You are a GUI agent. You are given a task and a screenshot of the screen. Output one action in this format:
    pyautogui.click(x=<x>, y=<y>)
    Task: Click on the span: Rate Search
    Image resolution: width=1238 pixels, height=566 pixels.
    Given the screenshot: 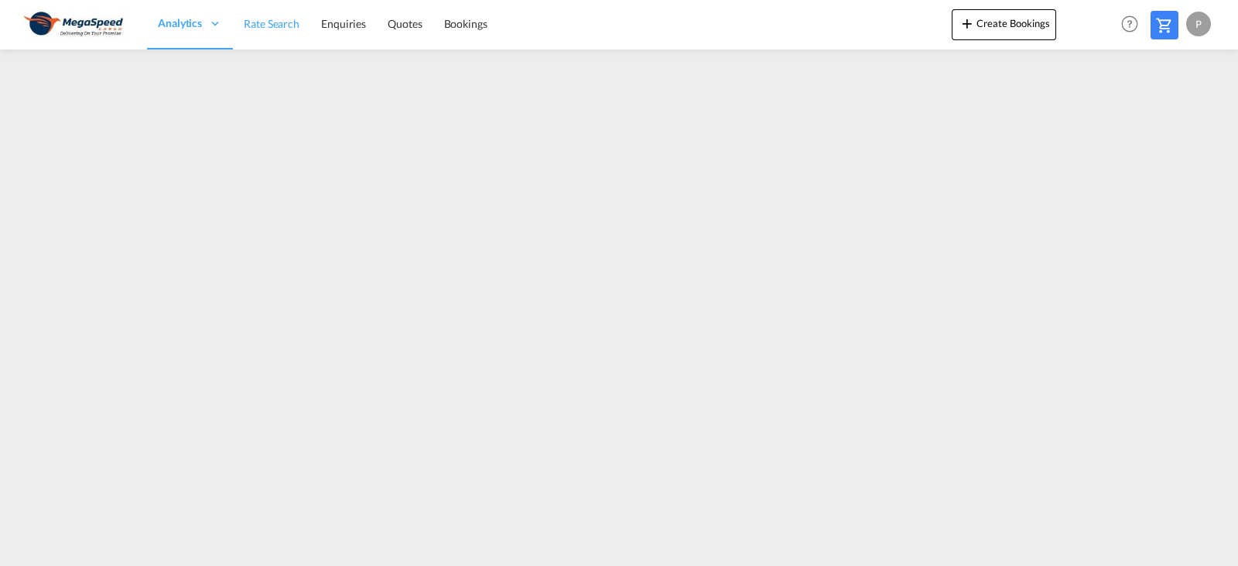 What is the action you would take?
    pyautogui.click(x=272, y=23)
    